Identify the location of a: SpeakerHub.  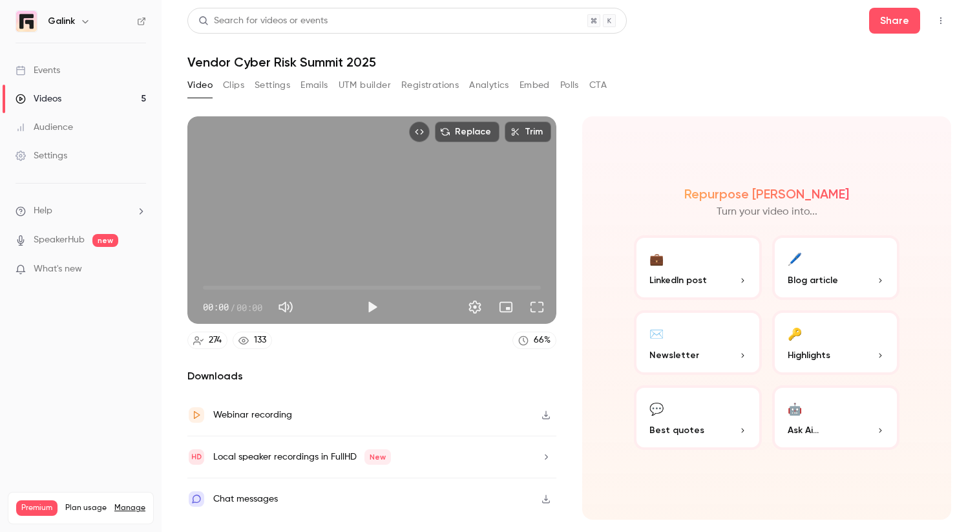
(59, 240).